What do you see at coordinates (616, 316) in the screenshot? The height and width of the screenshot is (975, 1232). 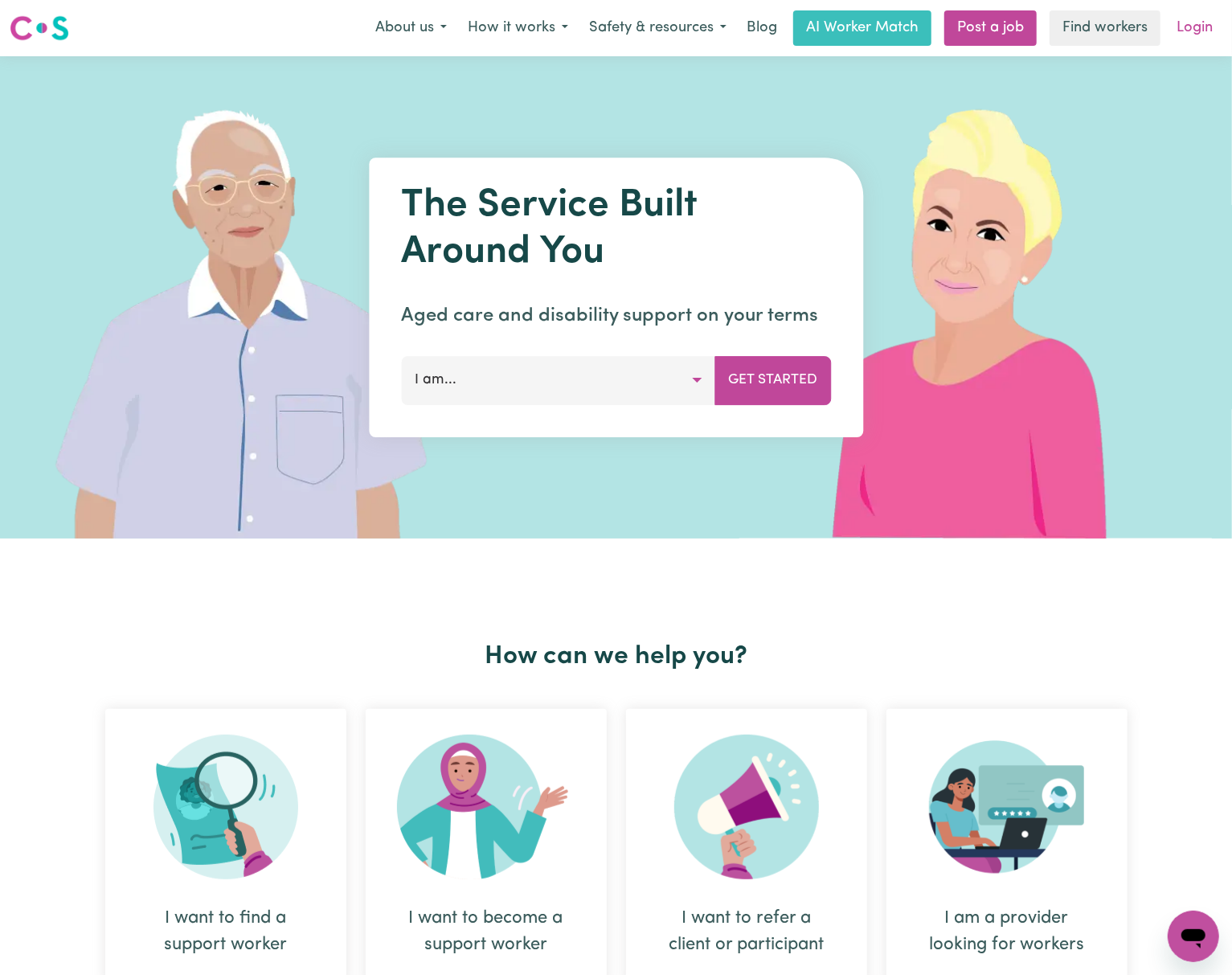 I see `p: Aged care and disability support on your terms` at bounding box center [616, 316].